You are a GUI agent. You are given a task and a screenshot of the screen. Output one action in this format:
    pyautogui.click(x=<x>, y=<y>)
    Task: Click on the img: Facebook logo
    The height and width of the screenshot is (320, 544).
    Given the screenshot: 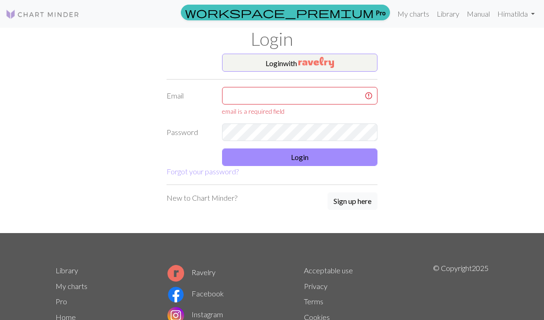 What is the action you would take?
    pyautogui.click(x=176, y=294)
    